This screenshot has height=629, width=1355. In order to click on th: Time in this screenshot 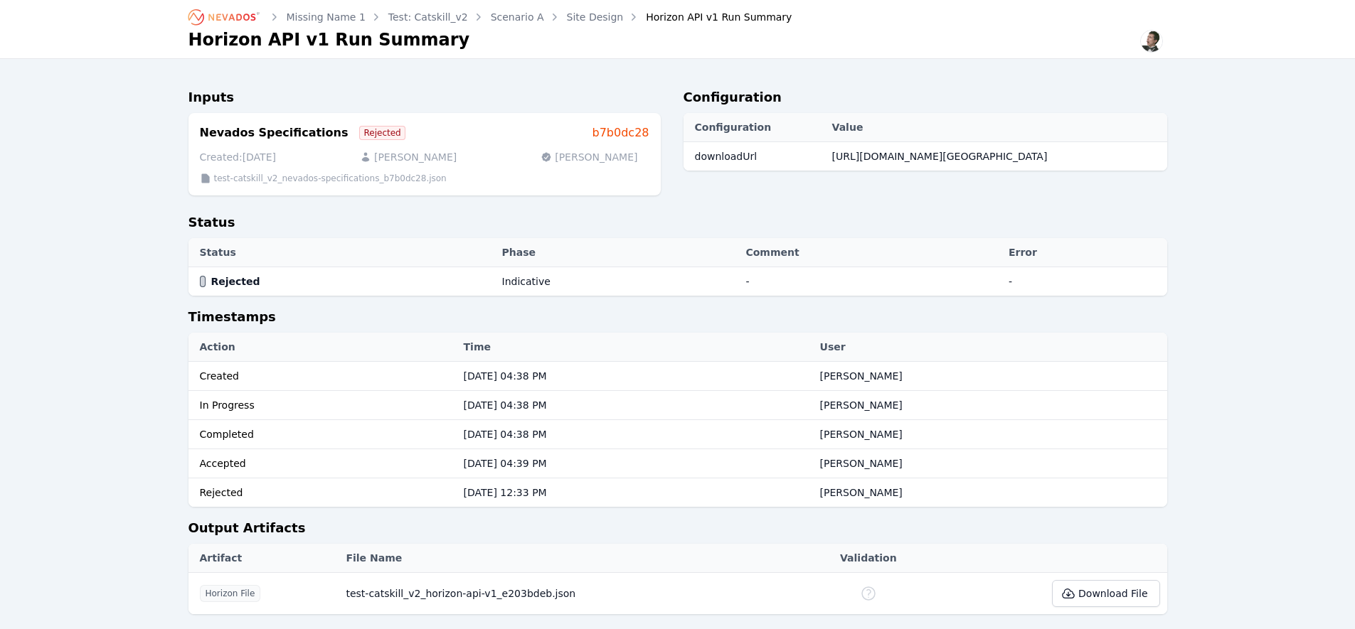, I will do `click(634, 347)`.